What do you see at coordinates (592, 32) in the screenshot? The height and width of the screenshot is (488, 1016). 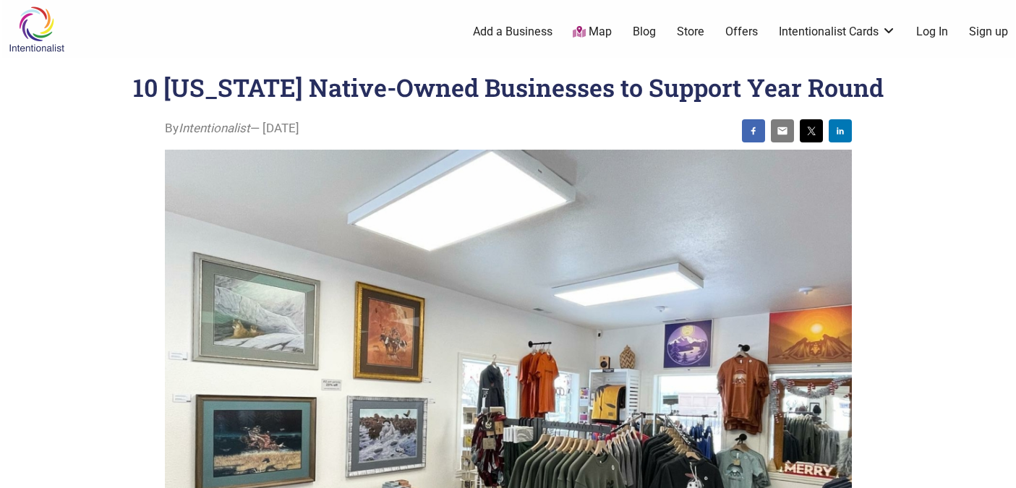 I see `a: Map` at bounding box center [592, 32].